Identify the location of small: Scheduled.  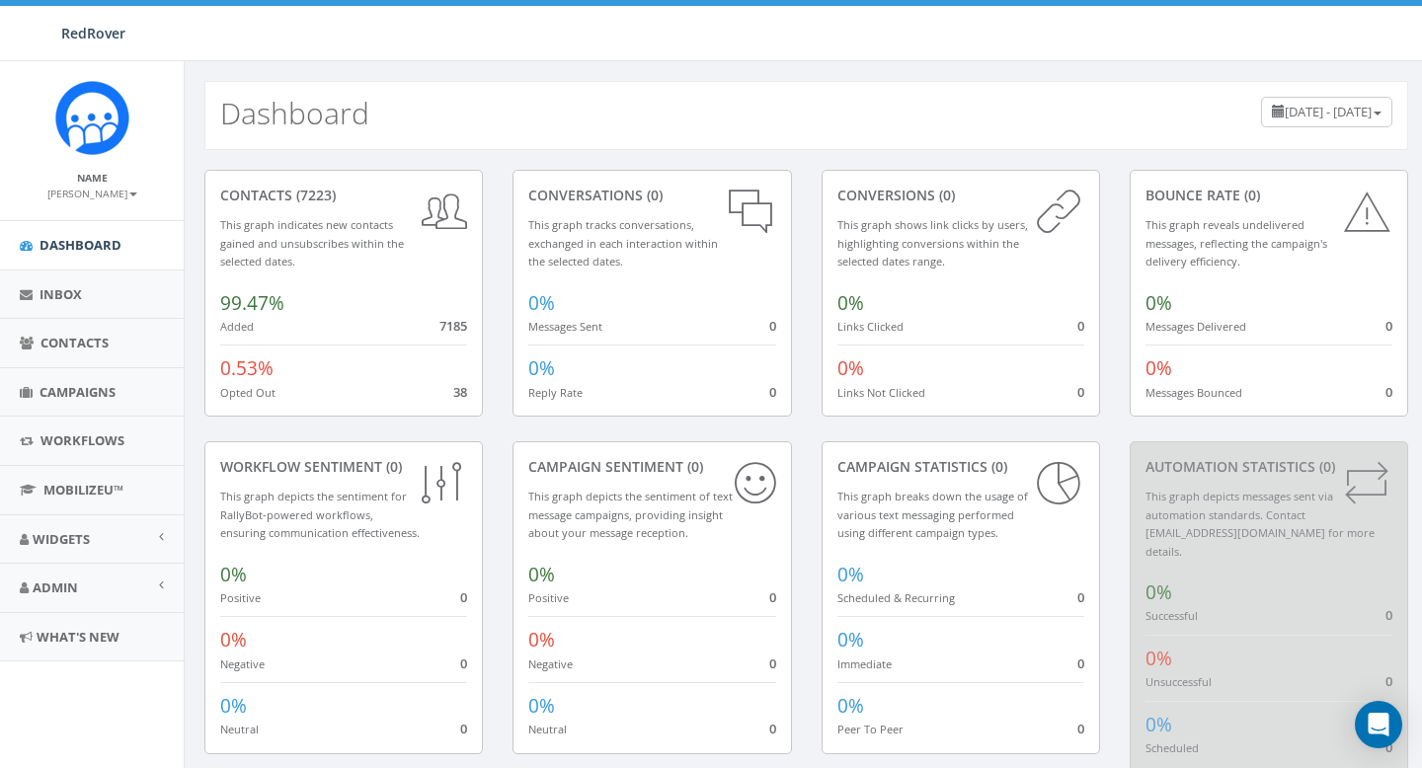
(1172, 747).